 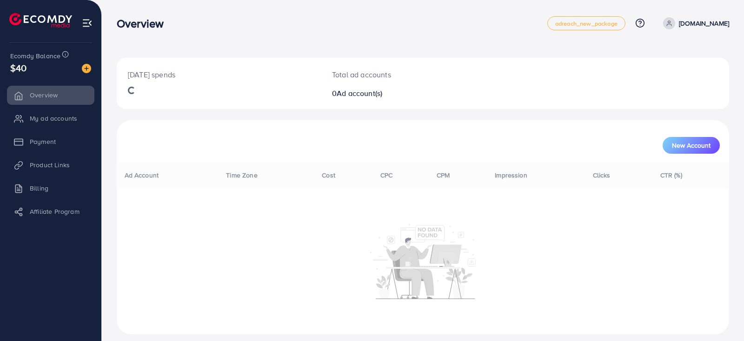 I want to click on span: adreach_new_package, so click(x=587, y=23).